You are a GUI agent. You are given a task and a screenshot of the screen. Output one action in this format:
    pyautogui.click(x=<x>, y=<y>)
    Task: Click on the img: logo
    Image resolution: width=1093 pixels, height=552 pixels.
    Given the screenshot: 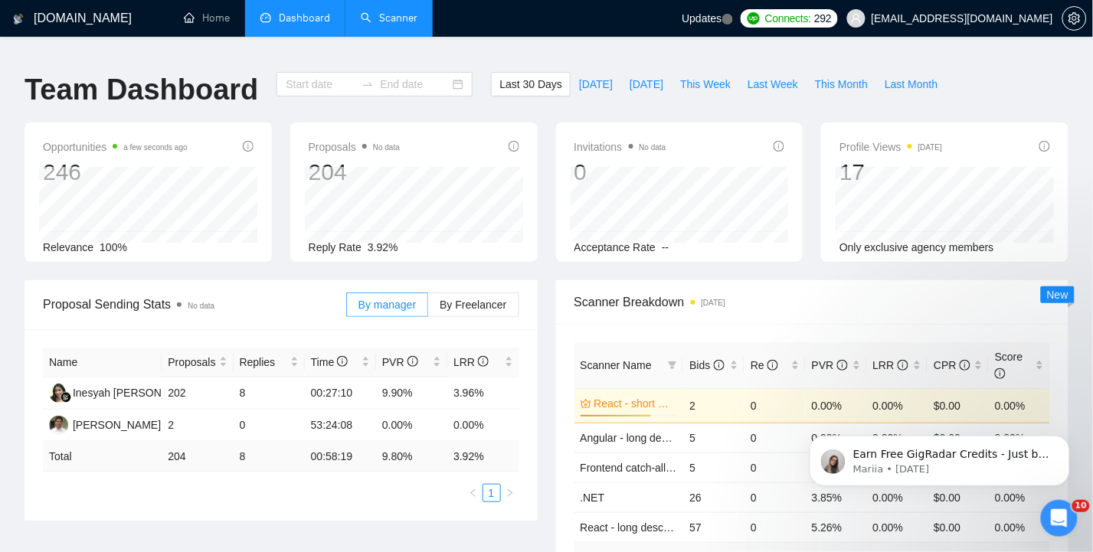 What is the action you would take?
    pyautogui.click(x=18, y=19)
    